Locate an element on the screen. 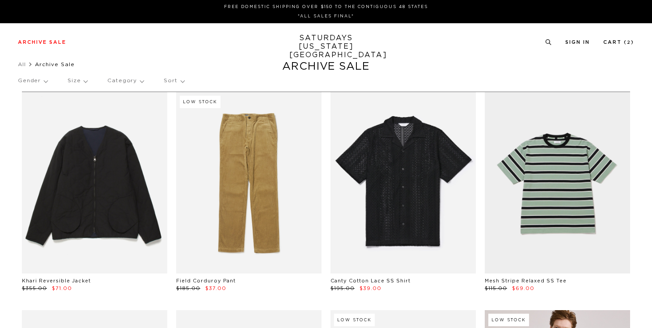  a: Cart (2) is located at coordinates (618, 42).